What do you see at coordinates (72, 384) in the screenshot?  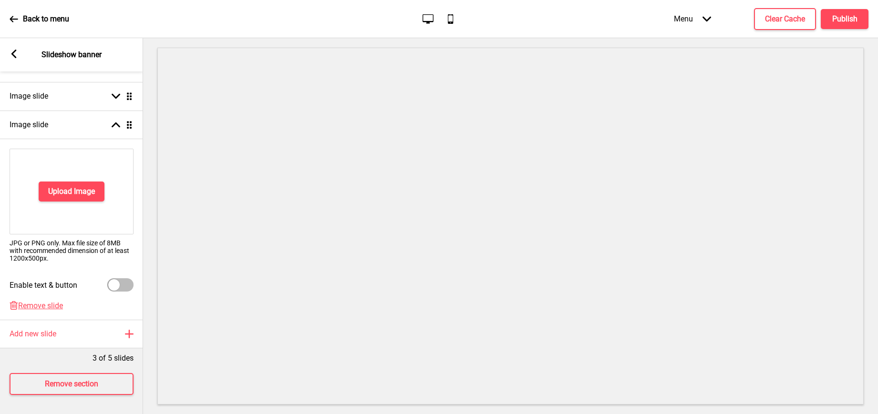 I see `button: Remove section` at bounding box center [72, 384].